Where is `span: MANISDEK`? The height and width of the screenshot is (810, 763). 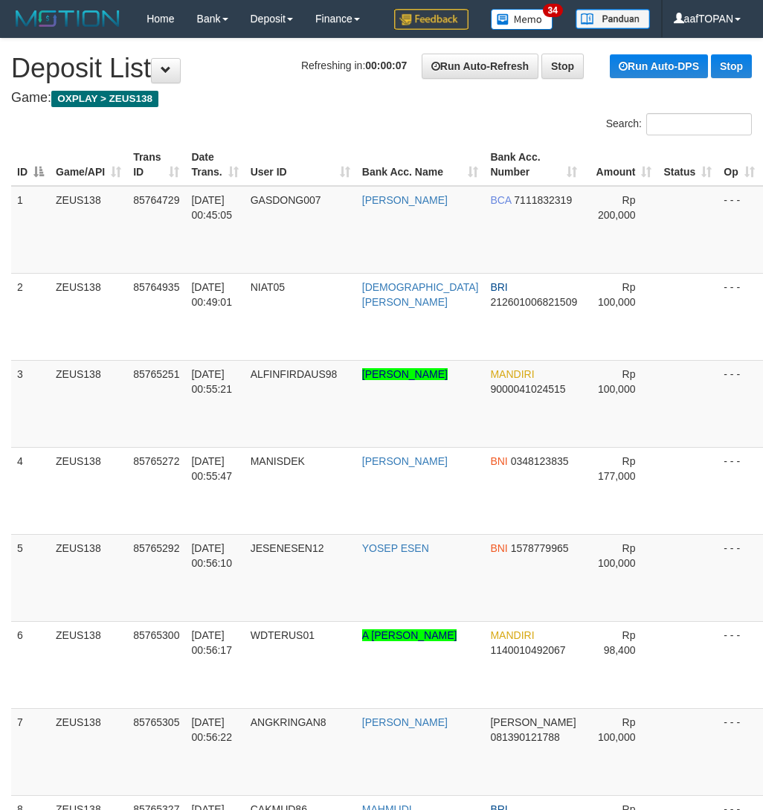 span: MANISDEK is located at coordinates (277, 461).